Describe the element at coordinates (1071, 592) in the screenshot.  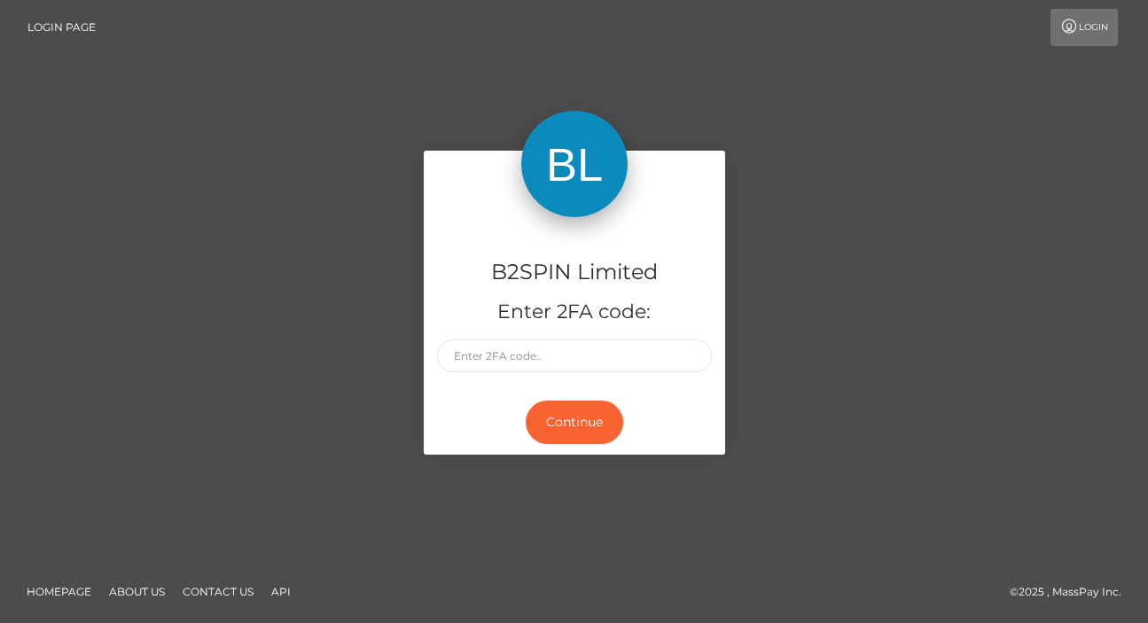
I see `div: © 2025 , MassPay Inc.` at that location.